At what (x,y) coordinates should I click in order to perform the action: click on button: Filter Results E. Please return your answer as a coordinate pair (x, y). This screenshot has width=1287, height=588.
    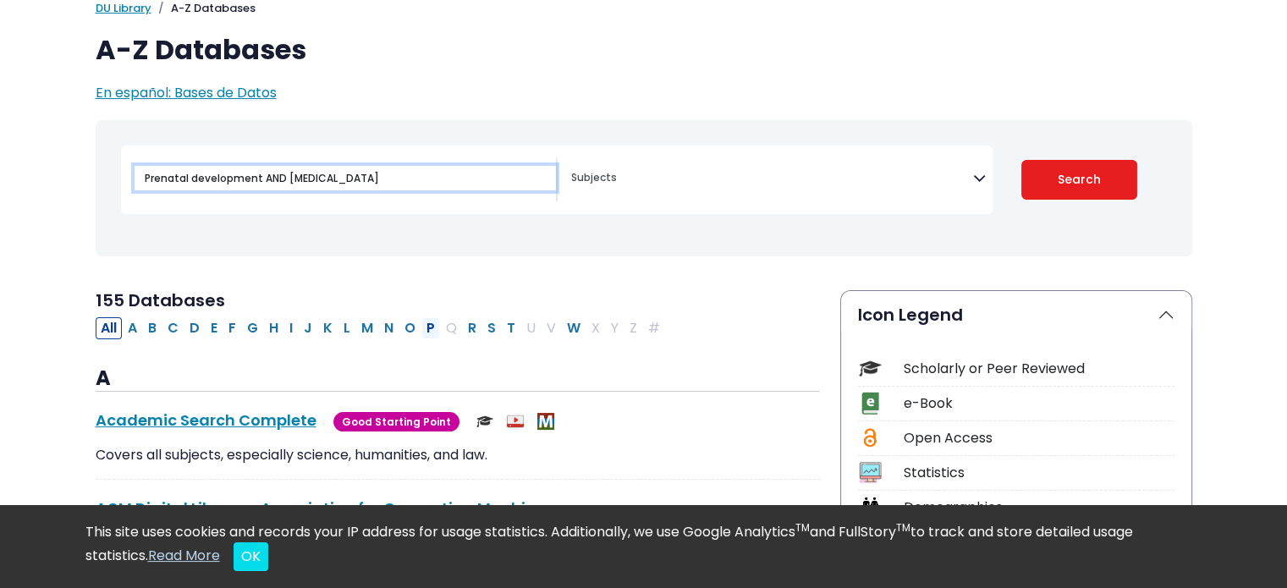
    Looking at the image, I should click on (214, 328).